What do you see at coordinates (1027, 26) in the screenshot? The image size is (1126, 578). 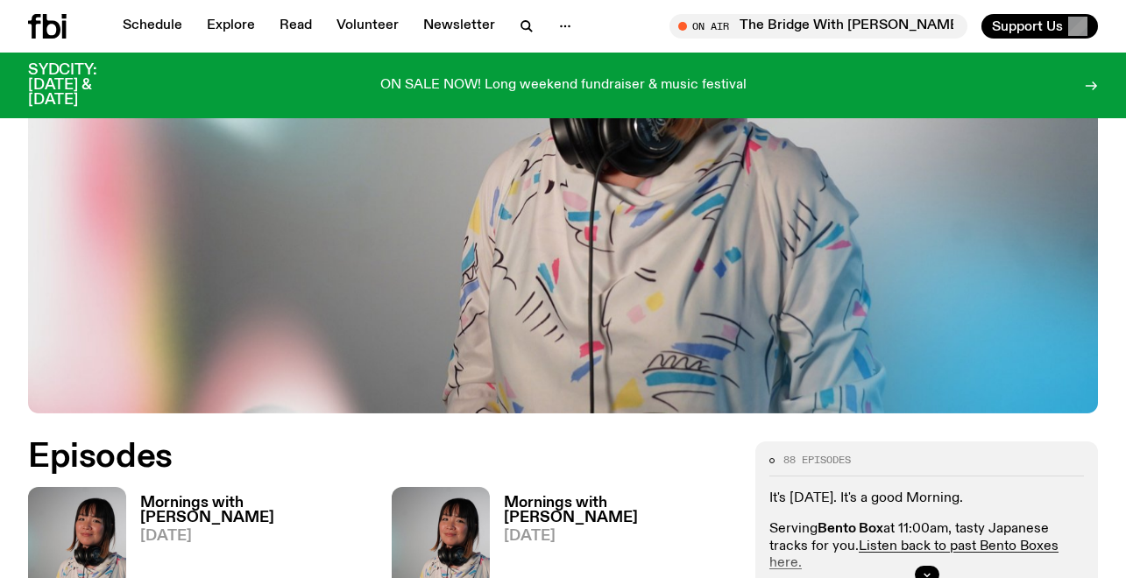 I see `span: Support Us` at bounding box center [1027, 26].